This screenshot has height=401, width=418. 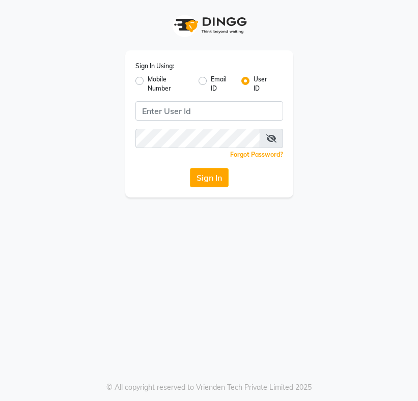 I want to click on button: Sign In, so click(x=209, y=178).